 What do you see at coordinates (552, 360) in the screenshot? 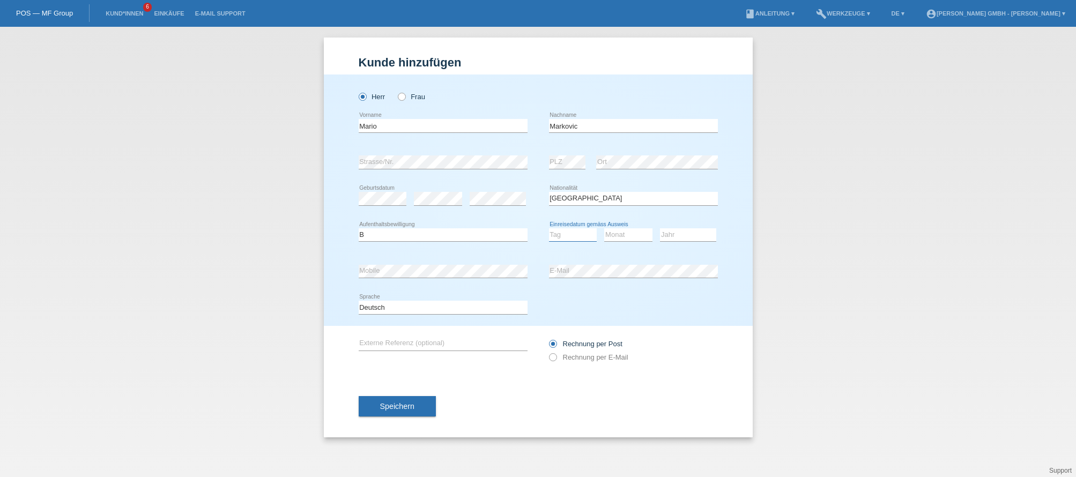
I see `input: Rechnung per E-Mail` at bounding box center [552, 360].